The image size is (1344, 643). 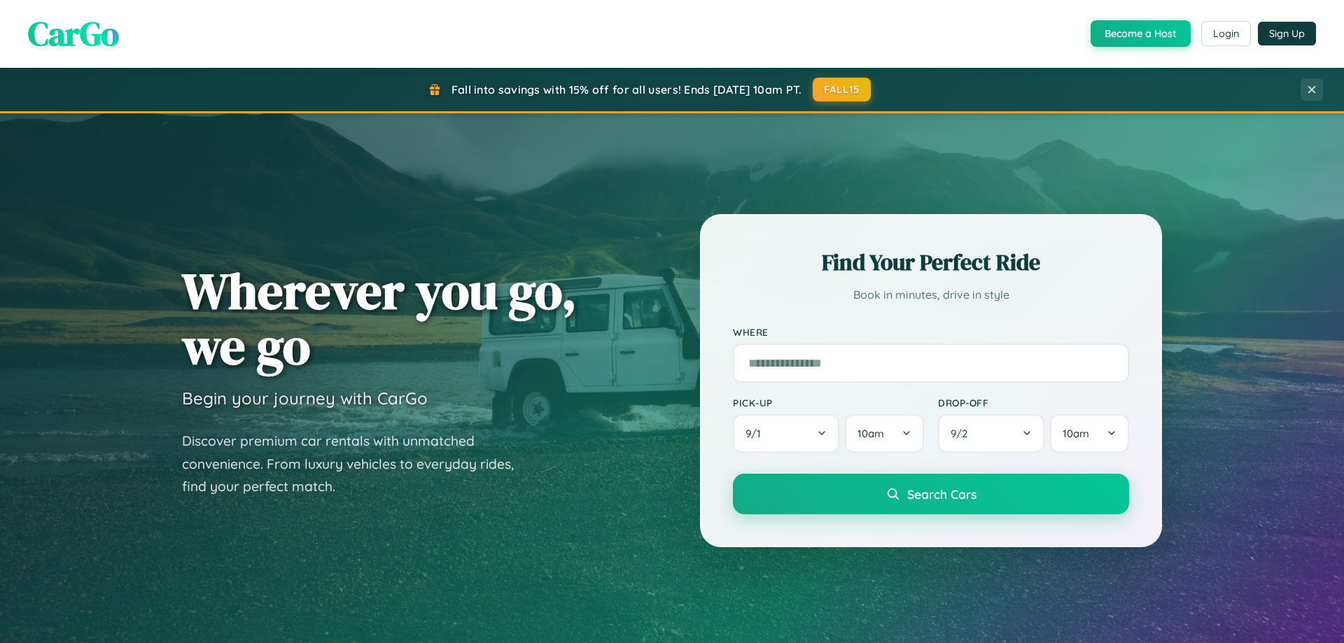 What do you see at coordinates (1226, 34) in the screenshot?
I see `button: Login` at bounding box center [1226, 34].